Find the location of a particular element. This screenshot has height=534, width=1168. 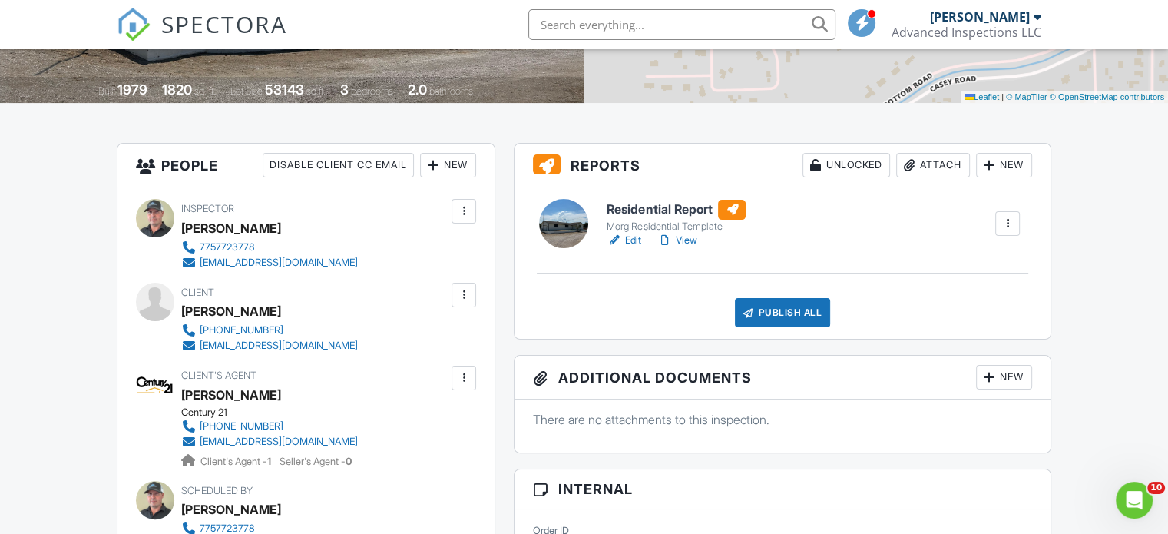

span: Client's Agent is located at coordinates (219, 375).